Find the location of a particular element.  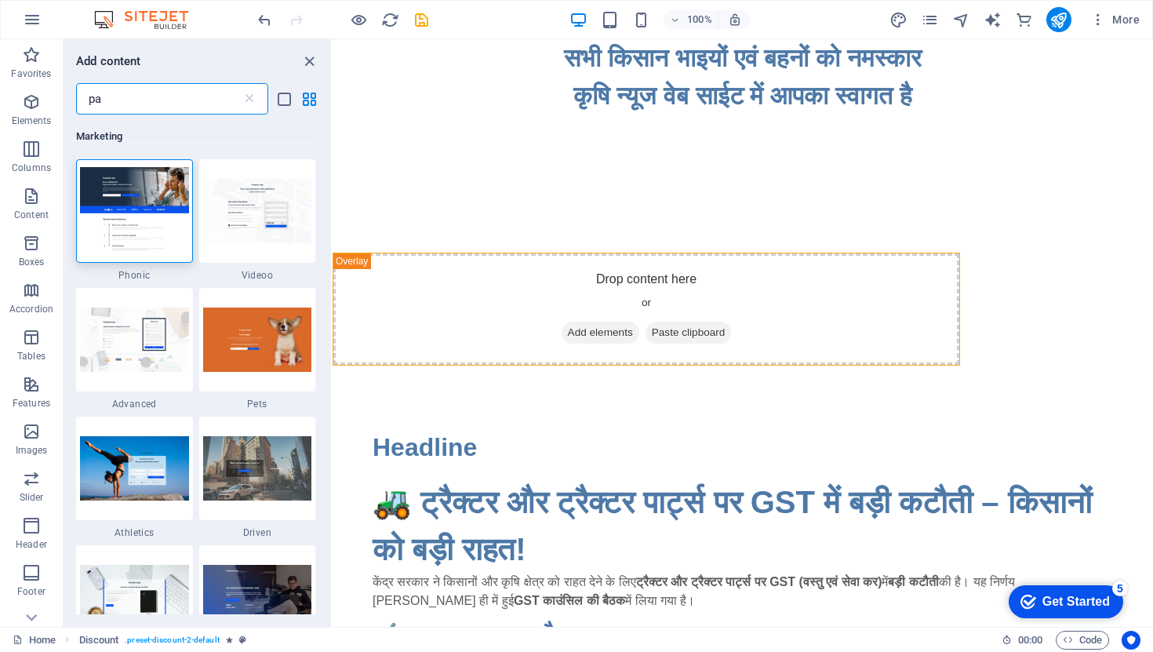

img: Screenshot_2019-06-19SitejetTemplate-BlankRedesign-Berlin1.png is located at coordinates (257, 596).